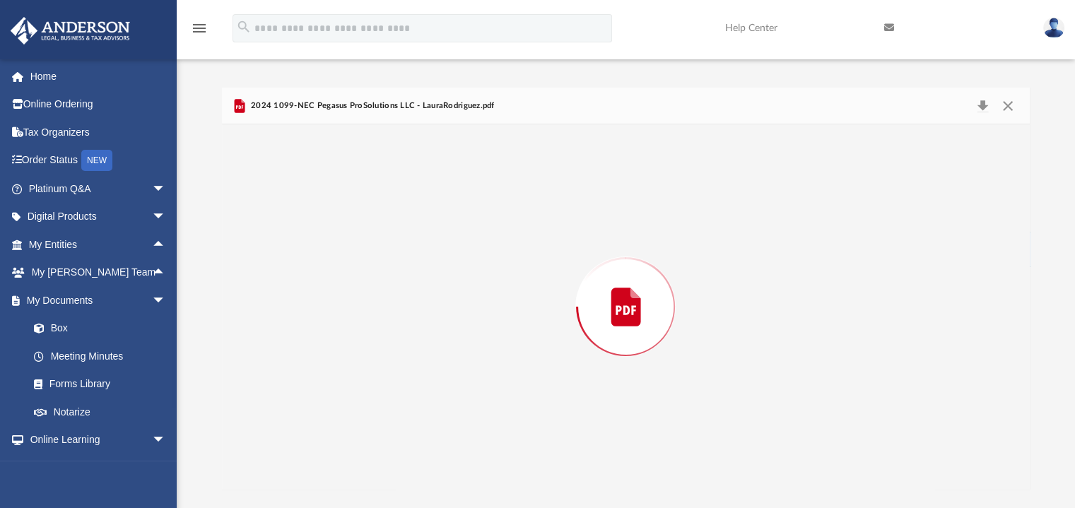 Image resolution: width=1075 pixels, height=508 pixels. I want to click on a: My Documentsarrow_drop_down, so click(95, 300).